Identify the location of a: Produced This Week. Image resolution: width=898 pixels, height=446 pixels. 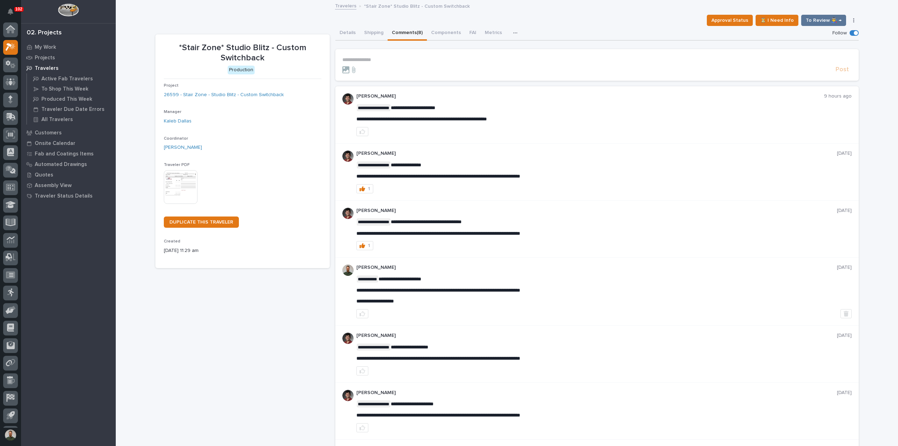
(71, 99).